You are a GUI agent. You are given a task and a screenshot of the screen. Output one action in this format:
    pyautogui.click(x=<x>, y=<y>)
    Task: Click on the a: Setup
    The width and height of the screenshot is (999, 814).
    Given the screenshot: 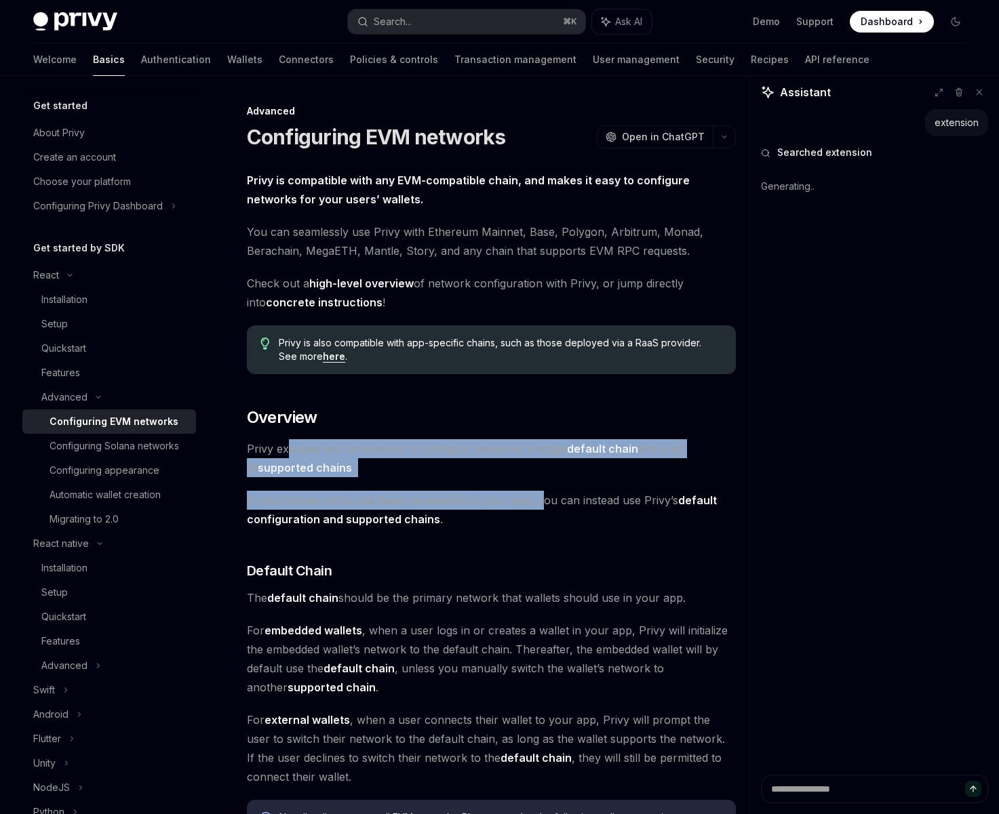 What is the action you would take?
    pyautogui.click(x=109, y=324)
    